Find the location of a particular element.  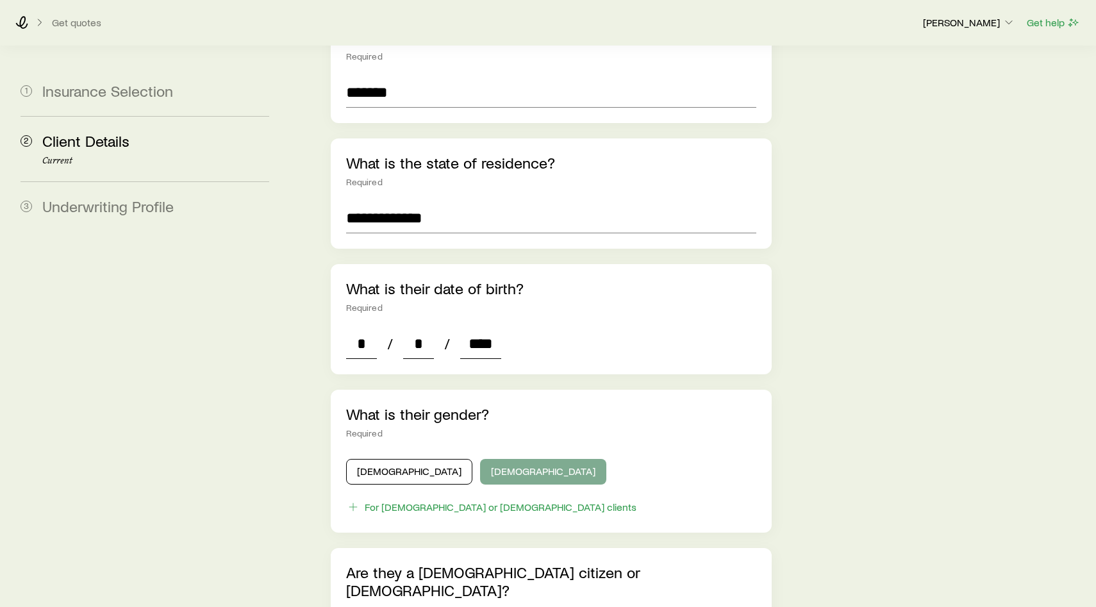

span: 1 is located at coordinates (26, 91).